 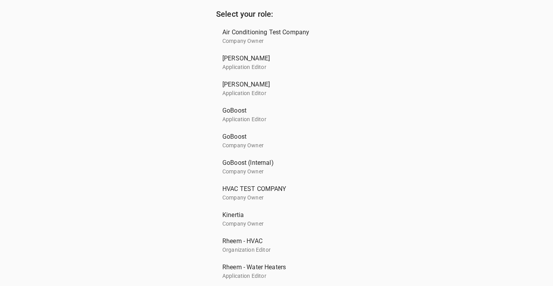 I want to click on div: KinertiaCompany Owner, so click(x=276, y=219).